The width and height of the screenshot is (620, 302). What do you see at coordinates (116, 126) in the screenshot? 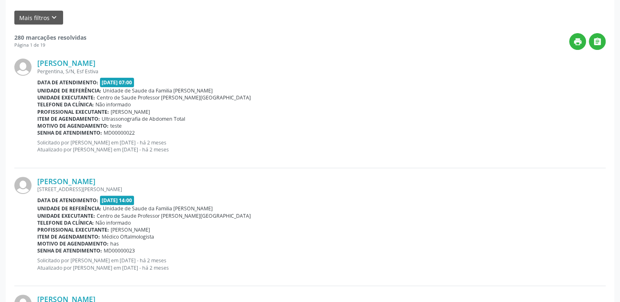
I see `span: teste` at bounding box center [116, 126].